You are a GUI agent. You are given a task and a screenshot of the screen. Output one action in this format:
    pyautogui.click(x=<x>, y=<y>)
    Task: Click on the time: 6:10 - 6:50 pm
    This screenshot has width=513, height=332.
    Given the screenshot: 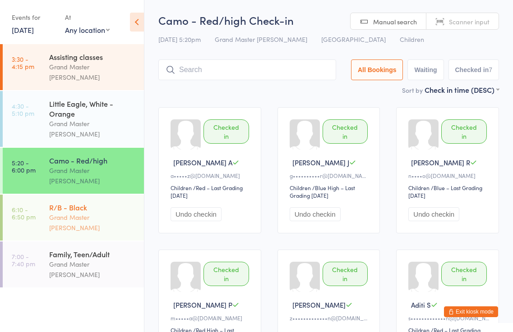 What is the action you would take?
    pyautogui.click(x=23, y=213)
    